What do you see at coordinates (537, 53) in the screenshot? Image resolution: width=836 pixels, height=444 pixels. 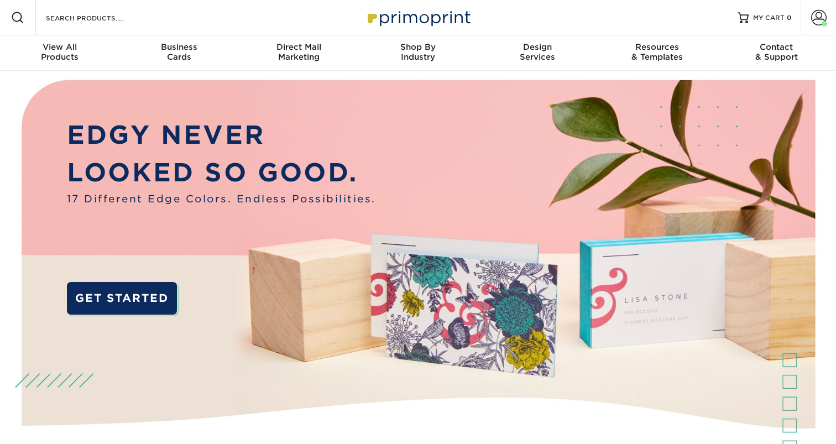 I see `a: DesignServices` at bounding box center [537, 53].